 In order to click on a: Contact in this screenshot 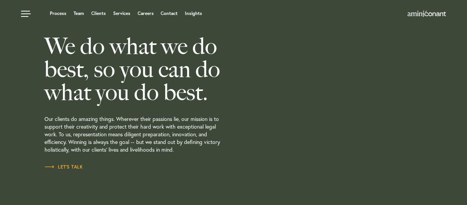, I will do `click(169, 13)`.